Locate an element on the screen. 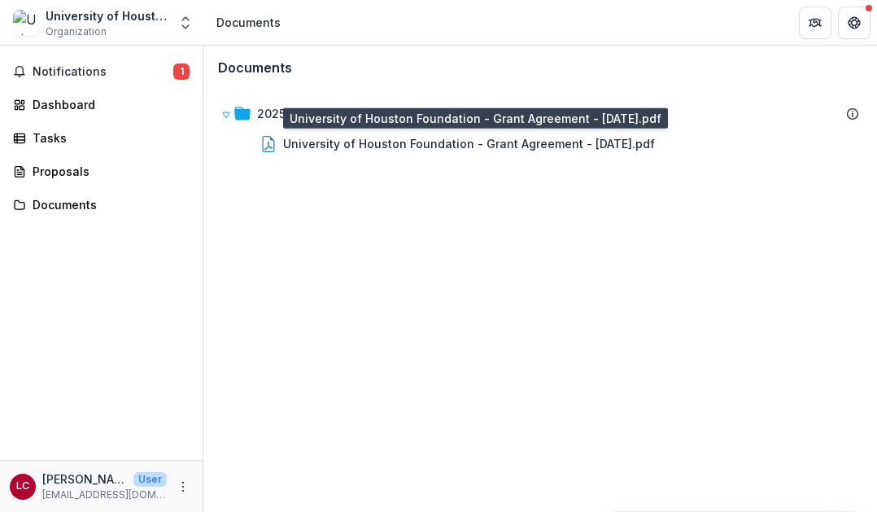  div: Tasks is located at coordinates (107, 138).